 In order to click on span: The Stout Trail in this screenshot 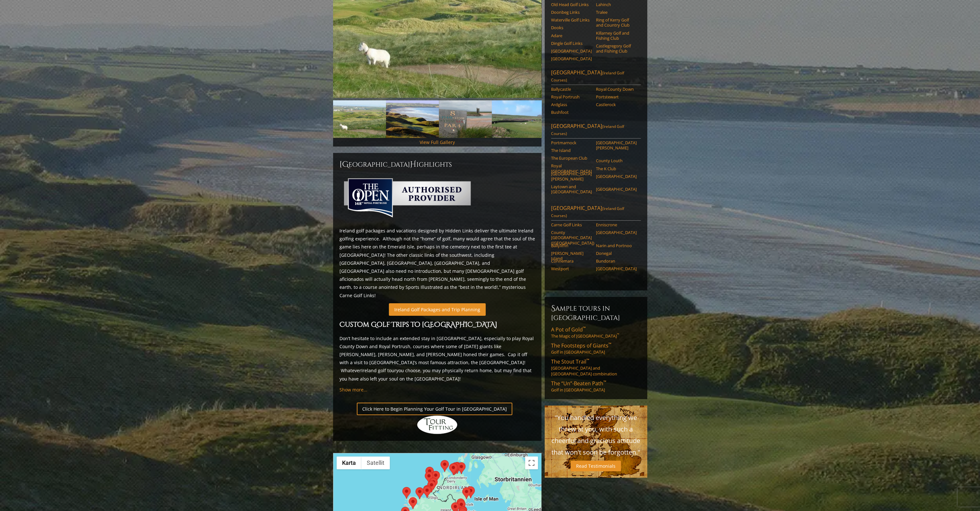, I will do `click(570, 362)`.